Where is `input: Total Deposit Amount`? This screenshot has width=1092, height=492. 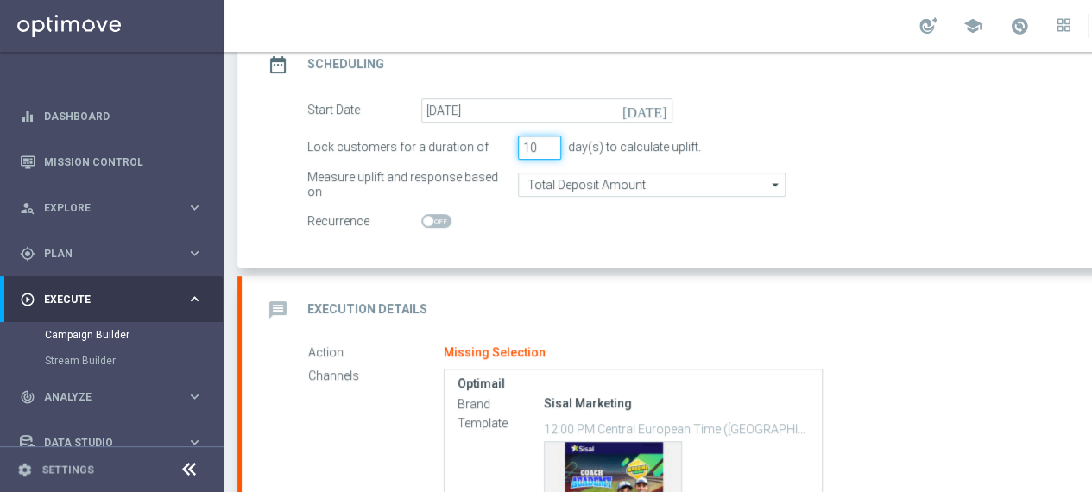
input: Total Deposit Amount is located at coordinates (652, 185).